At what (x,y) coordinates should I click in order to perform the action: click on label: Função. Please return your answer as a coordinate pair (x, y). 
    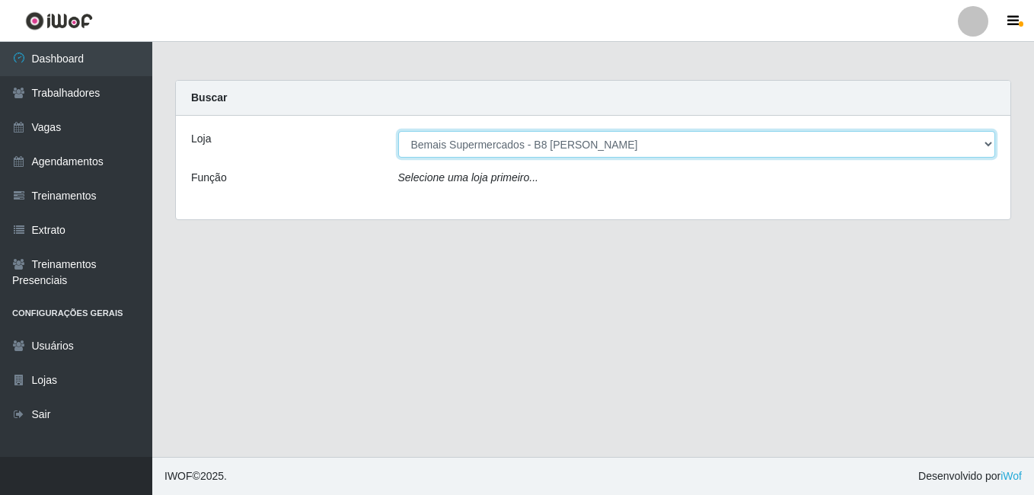
    Looking at the image, I should click on (209, 177).